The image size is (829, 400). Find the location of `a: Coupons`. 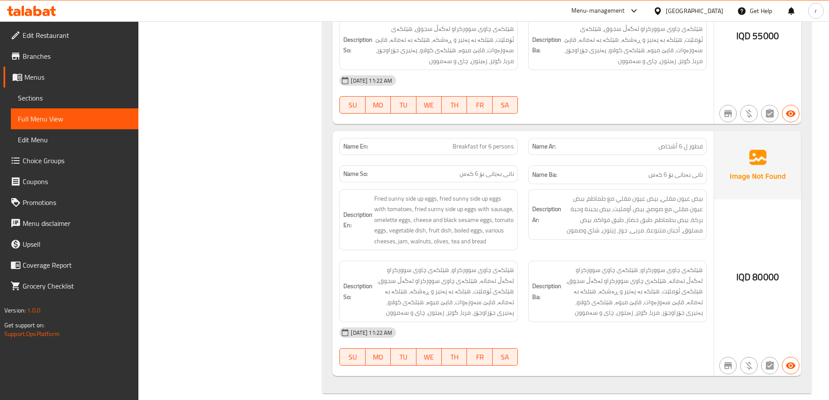

a: Coupons is located at coordinates (71, 181).